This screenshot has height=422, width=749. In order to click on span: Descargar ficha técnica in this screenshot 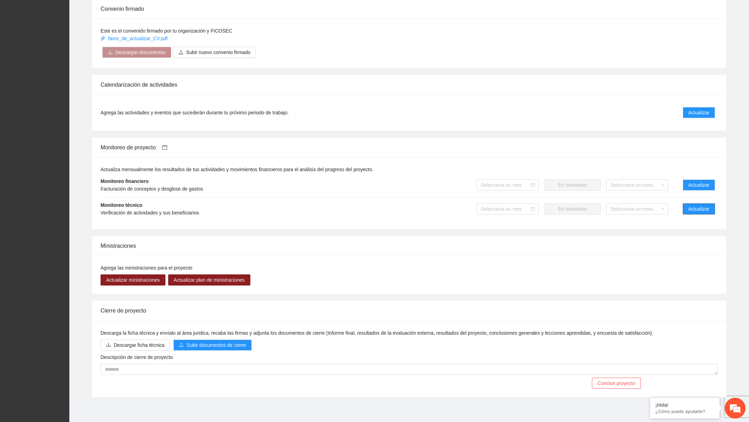, I will do `click(139, 345)`.